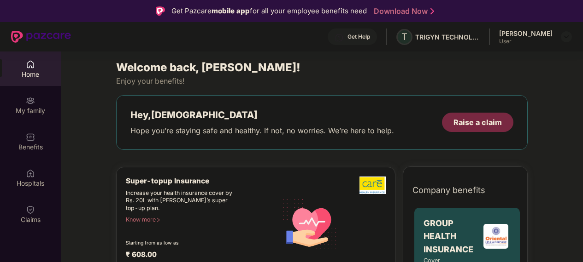 The height and width of the screenshot is (262, 583). I want to click on div: Enjoy your benefits!, so click(322, 81).